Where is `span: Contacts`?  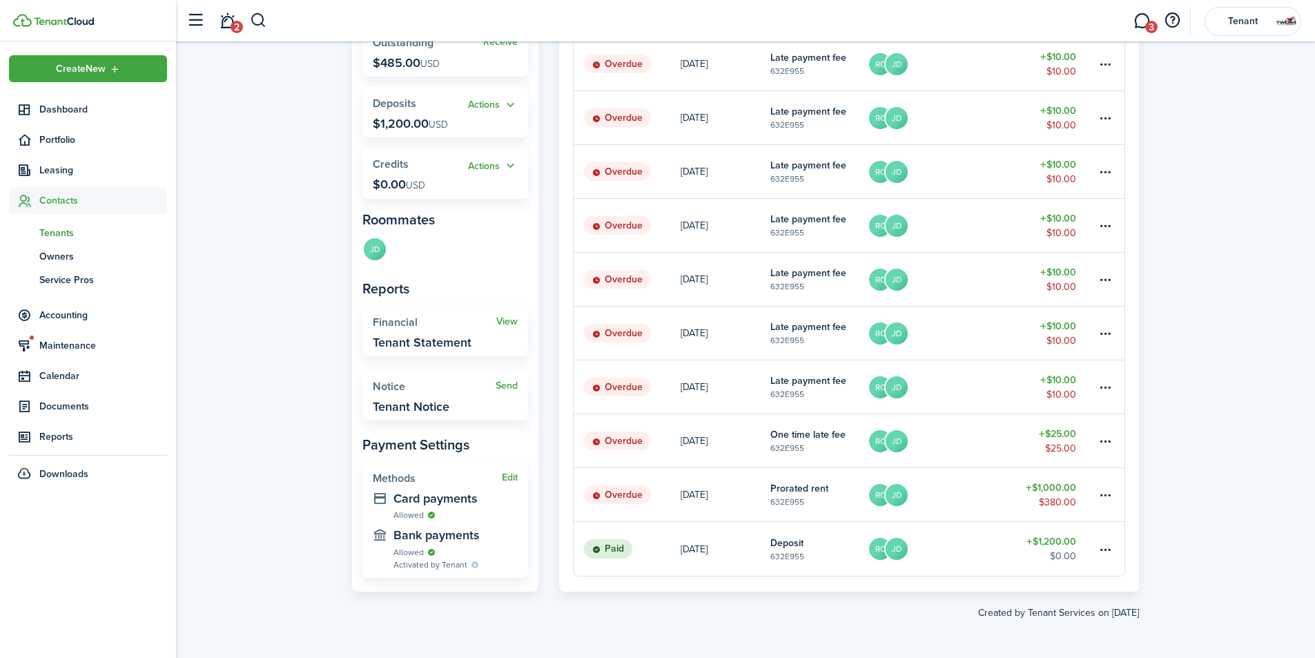 span: Contacts is located at coordinates (103, 200).